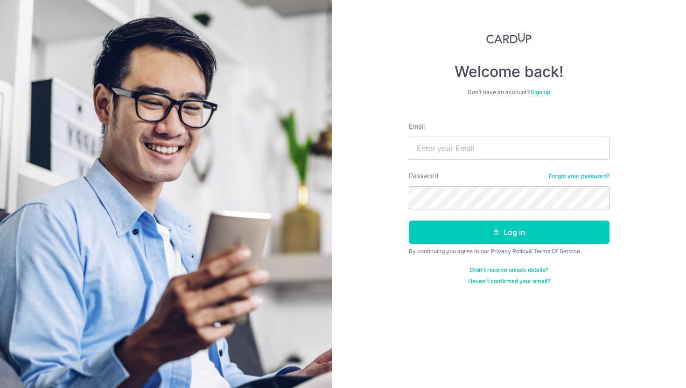  Describe the element at coordinates (417, 126) in the screenshot. I see `label: Email` at that location.